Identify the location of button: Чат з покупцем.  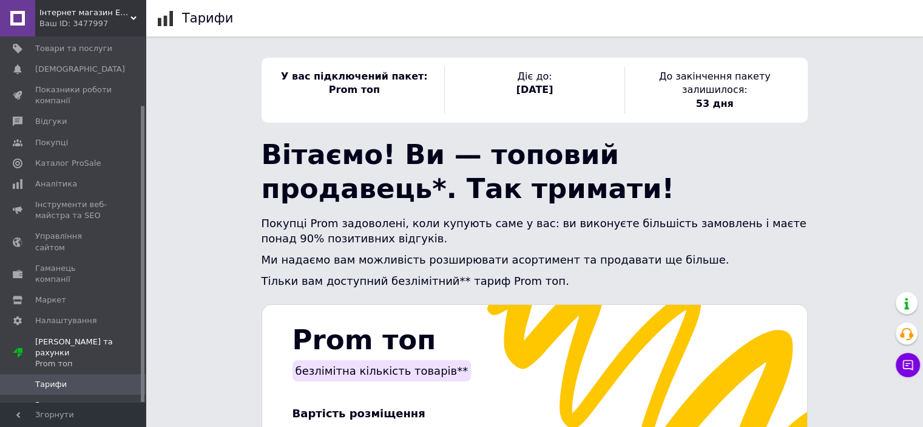
(908, 365).